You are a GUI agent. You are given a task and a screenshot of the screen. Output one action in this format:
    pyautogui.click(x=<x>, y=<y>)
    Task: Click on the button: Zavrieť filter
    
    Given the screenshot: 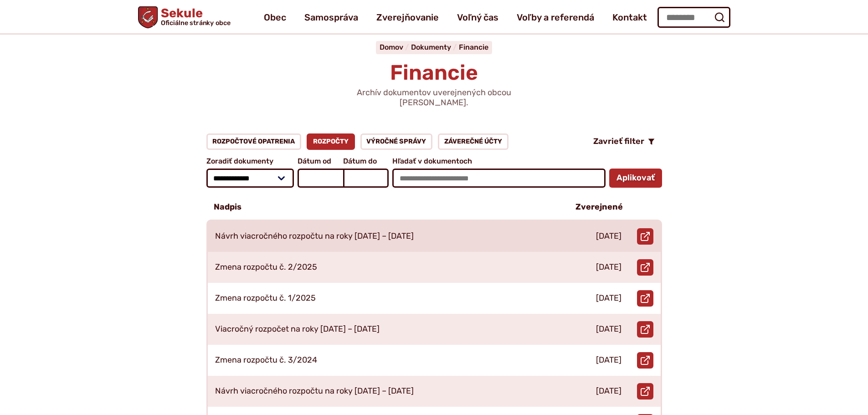 What is the action you would take?
    pyautogui.click(x=624, y=142)
    